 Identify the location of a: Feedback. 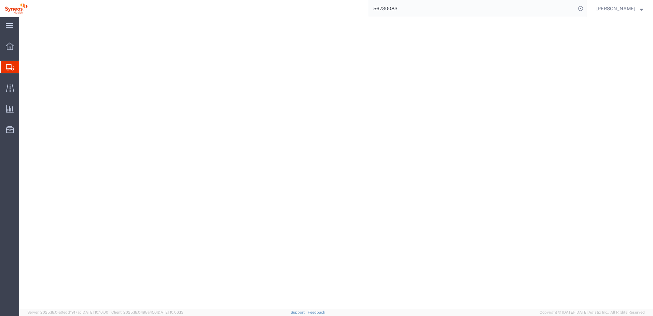
(316, 312).